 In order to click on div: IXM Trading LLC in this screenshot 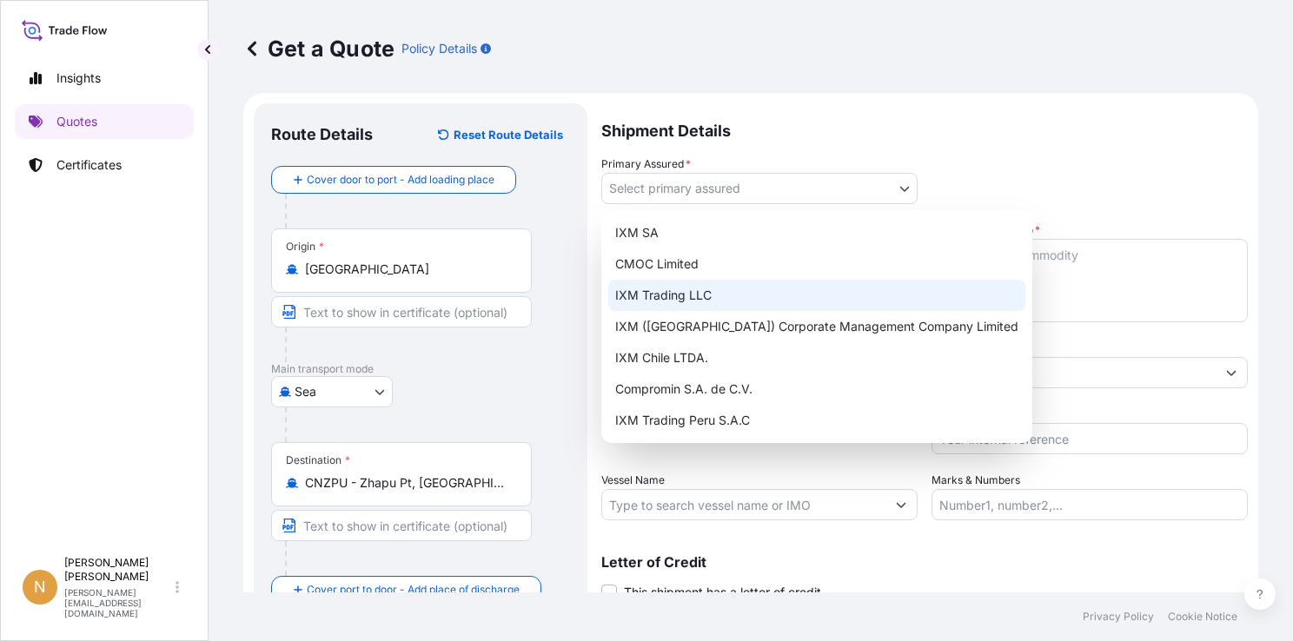, I will do `click(817, 295)`.